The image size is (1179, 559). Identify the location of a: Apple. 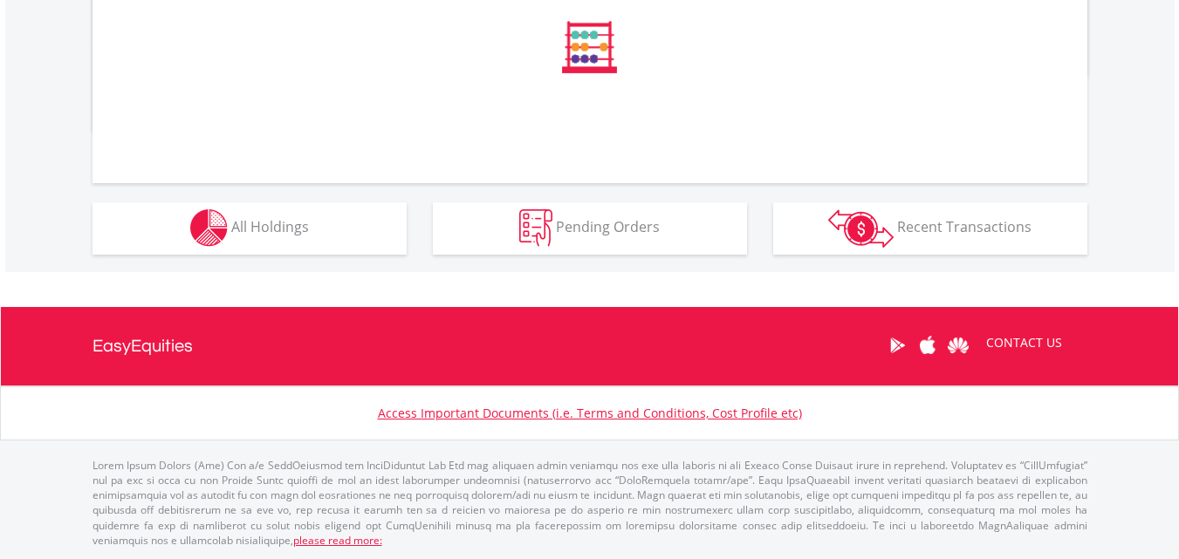
(927, 345).